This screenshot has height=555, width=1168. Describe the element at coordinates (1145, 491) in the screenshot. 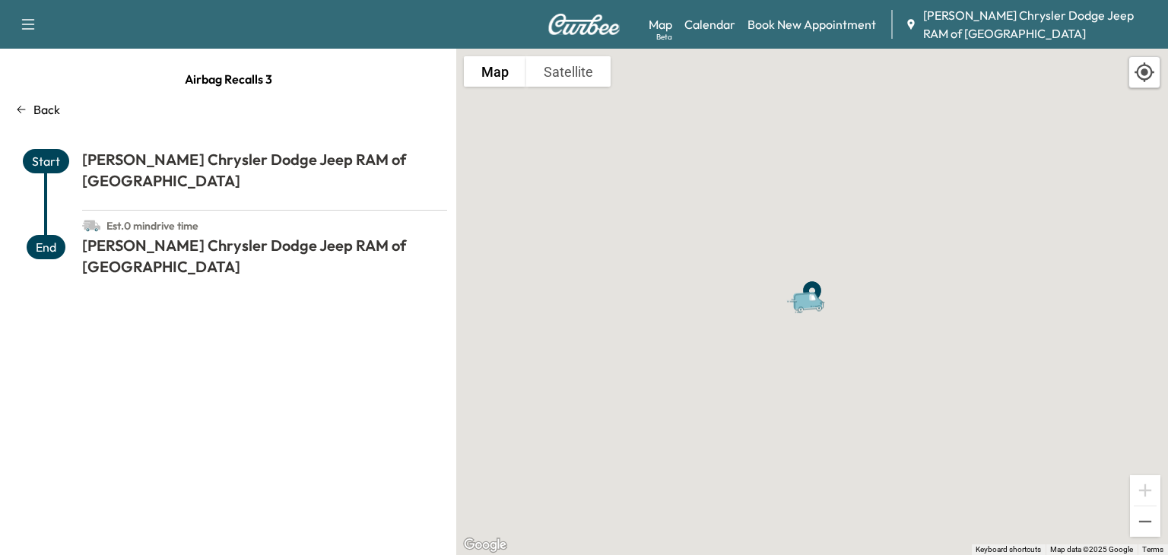

I see `button: Zoom in` at that location.